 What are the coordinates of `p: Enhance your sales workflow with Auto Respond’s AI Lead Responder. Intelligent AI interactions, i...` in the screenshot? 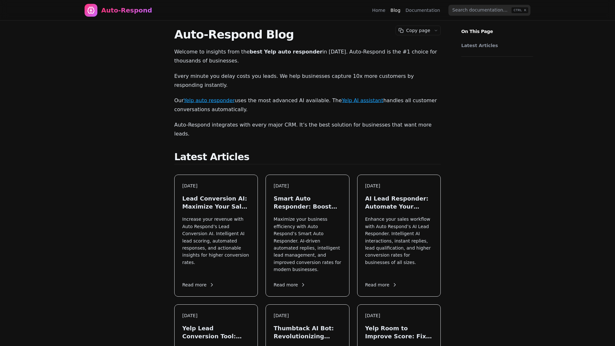 It's located at (399, 244).